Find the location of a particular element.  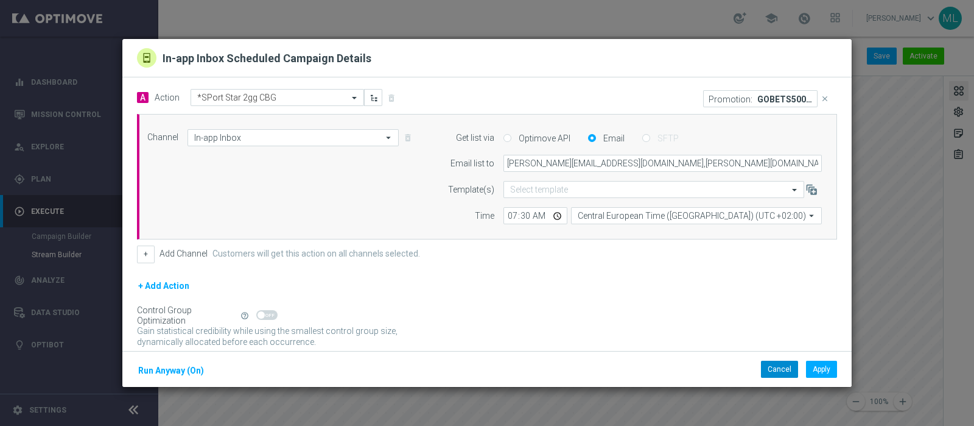

p: GOBETS500 STAR is located at coordinates (785, 99).